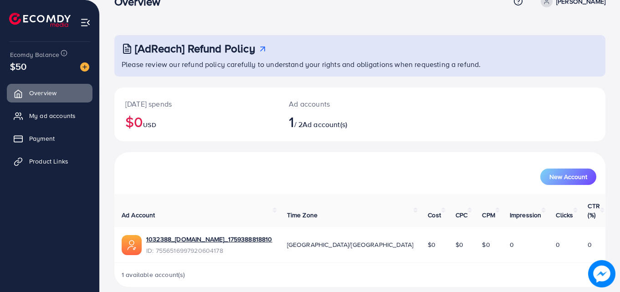 This screenshot has width=620, height=292. What do you see at coordinates (209, 251) in the screenshot?
I see `span: ID: 7556516997920604178` at bounding box center [209, 251].